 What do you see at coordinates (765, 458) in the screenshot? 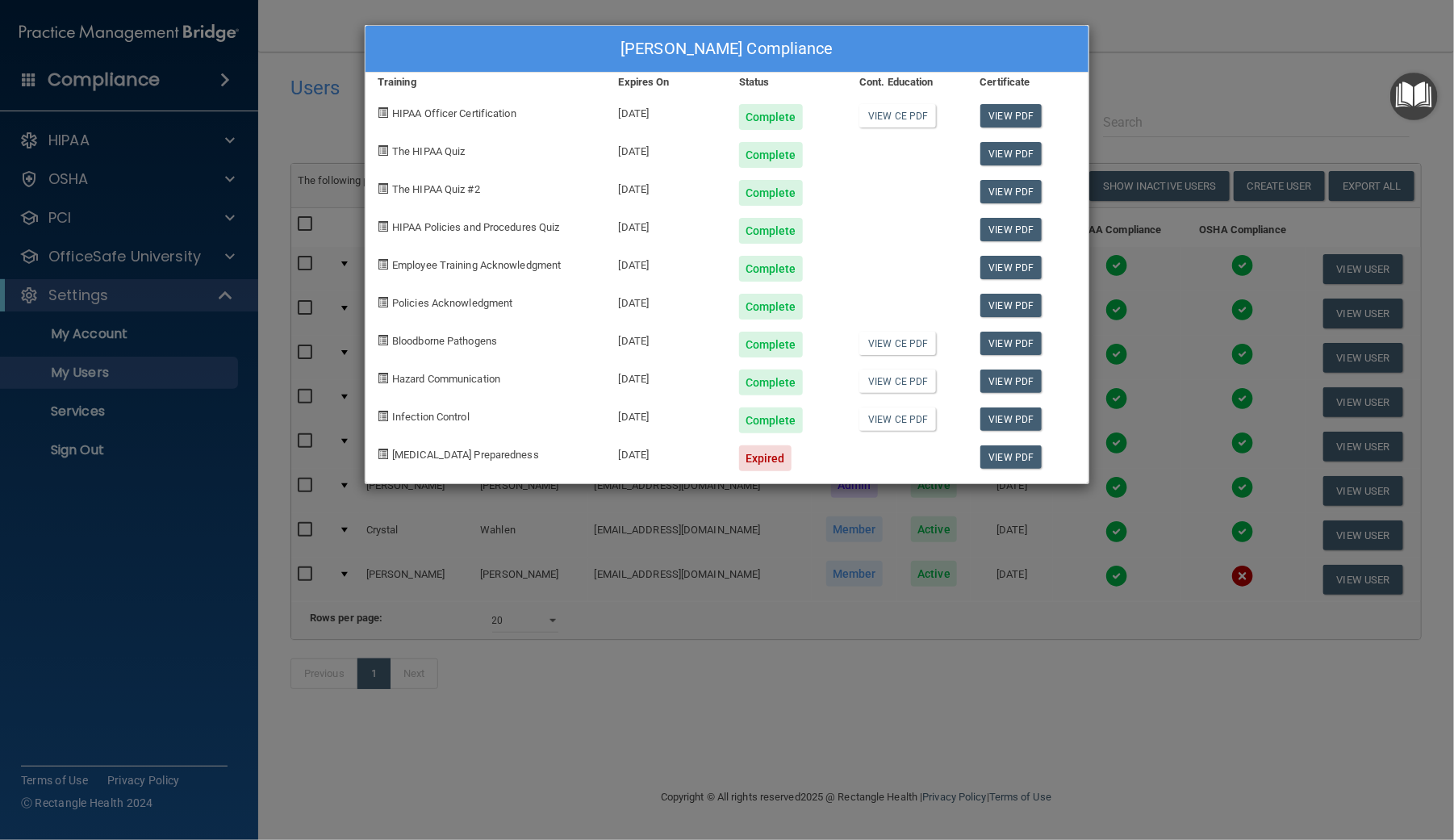
I see `div: Expired` at bounding box center [765, 458].